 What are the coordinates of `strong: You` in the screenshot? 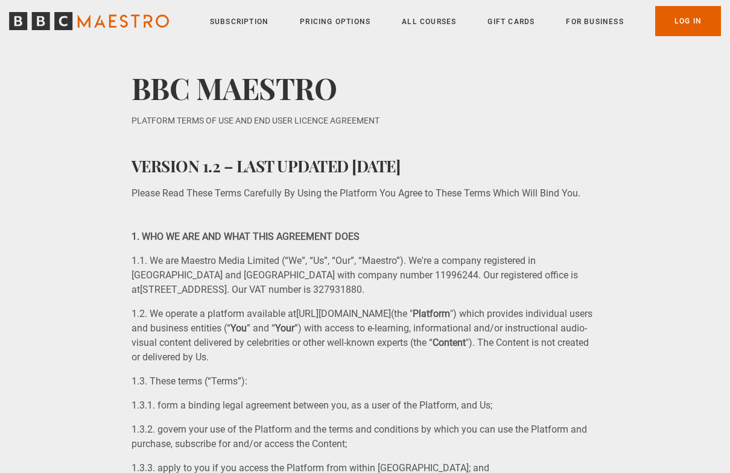 It's located at (238, 328).